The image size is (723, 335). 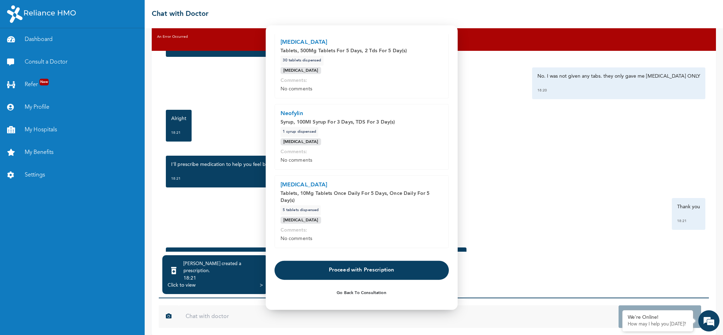 I want to click on textarea: Type your message and hit 'Enter', so click(x=69, y=227).